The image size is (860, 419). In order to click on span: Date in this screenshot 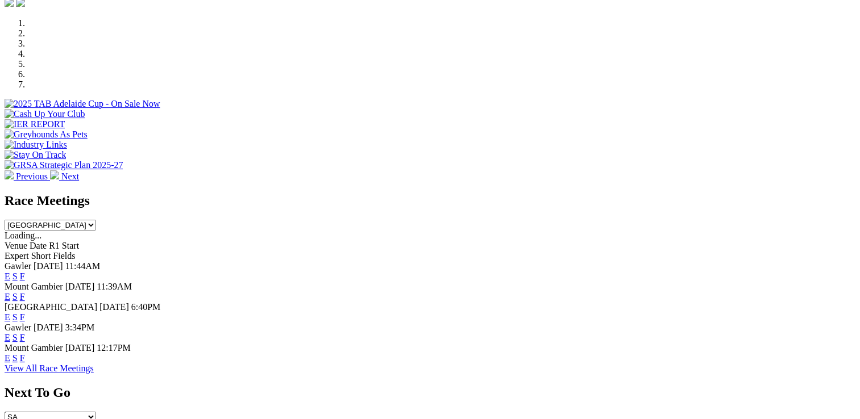, I will do `click(38, 246)`.